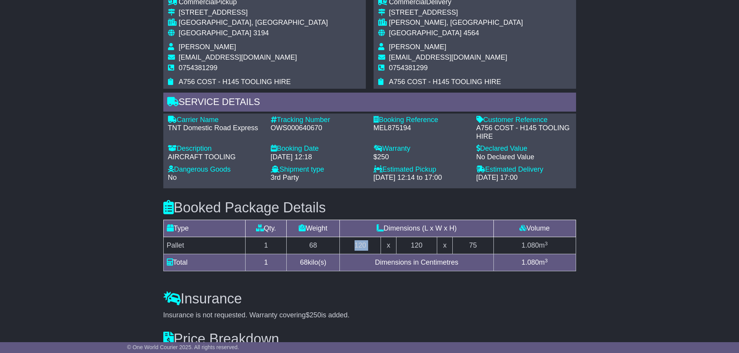 This screenshot has height=353, width=739. Describe the element at coordinates (421, 149) in the screenshot. I see `div: Warranty` at that location.